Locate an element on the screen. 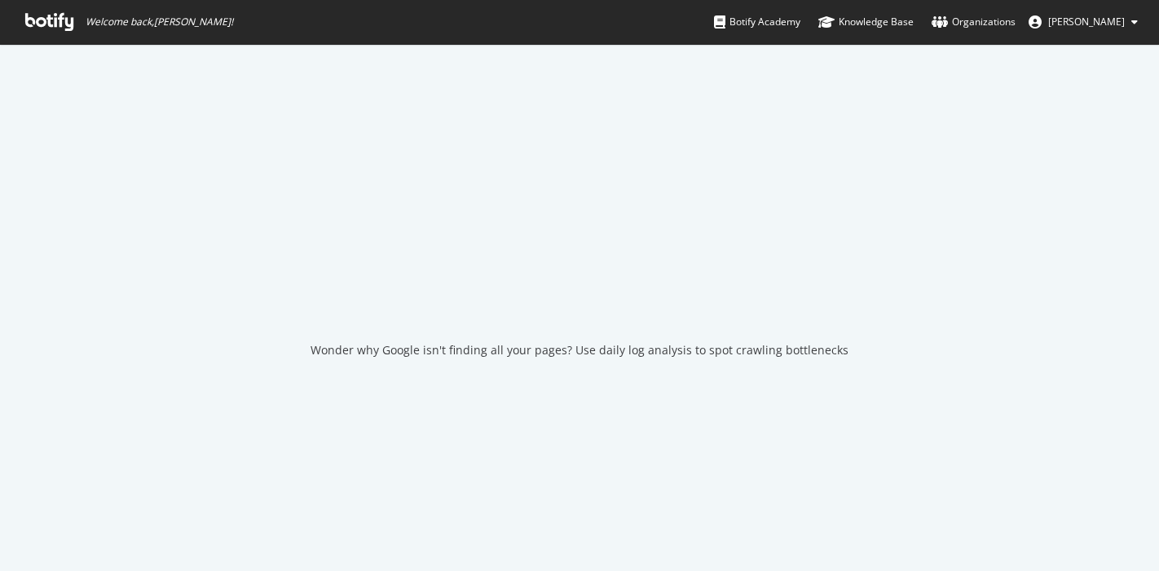 The image size is (1159, 571). div: animation is located at coordinates (579, 287).